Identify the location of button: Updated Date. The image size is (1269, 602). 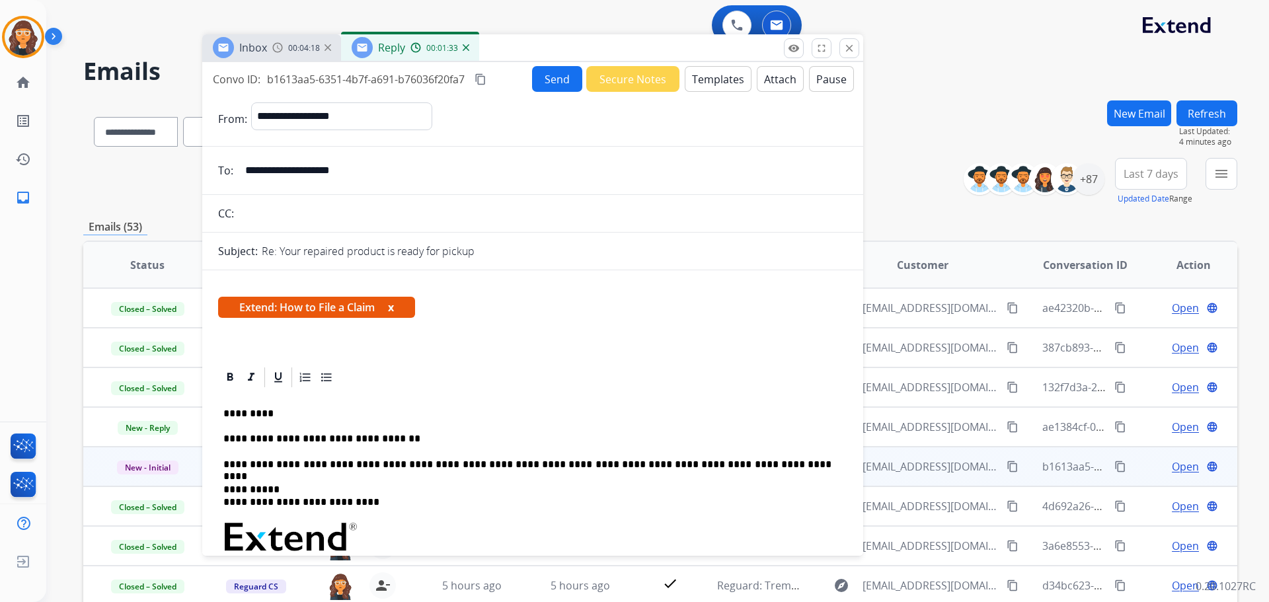
(1143, 199).